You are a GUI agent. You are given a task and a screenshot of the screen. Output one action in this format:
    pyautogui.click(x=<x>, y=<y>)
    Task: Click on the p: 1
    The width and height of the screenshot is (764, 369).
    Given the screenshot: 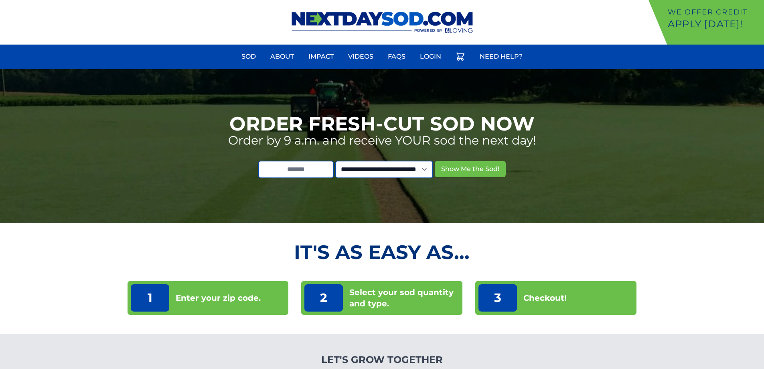 What is the action you would take?
    pyautogui.click(x=150, y=298)
    